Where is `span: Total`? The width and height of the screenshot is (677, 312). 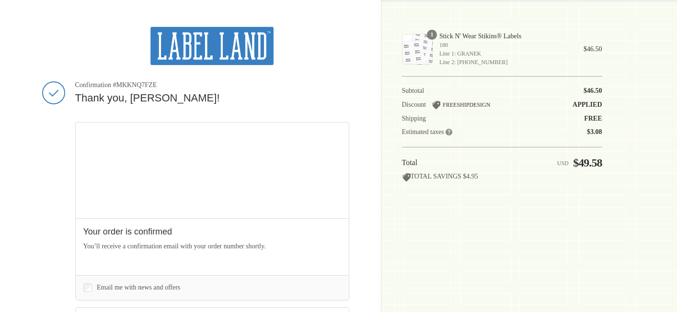 span: Total is located at coordinates (409, 162).